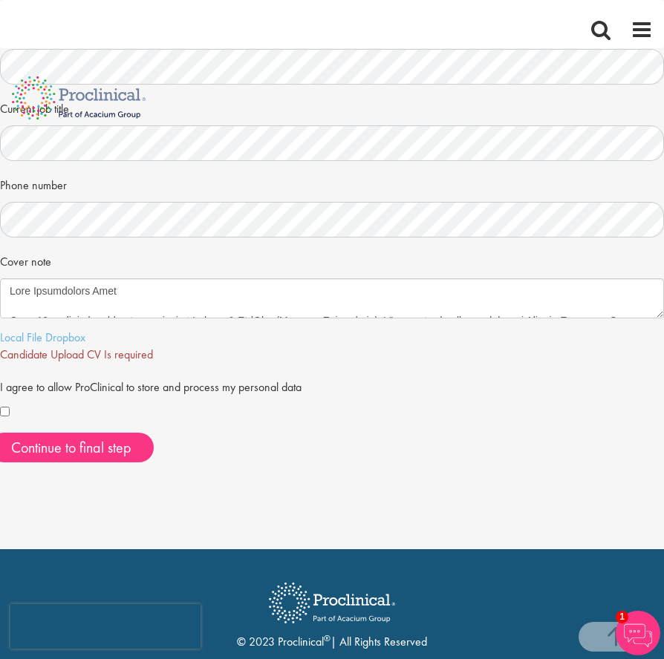  What do you see at coordinates (65, 337) in the screenshot?
I see `a: Dropbox` at bounding box center [65, 337].